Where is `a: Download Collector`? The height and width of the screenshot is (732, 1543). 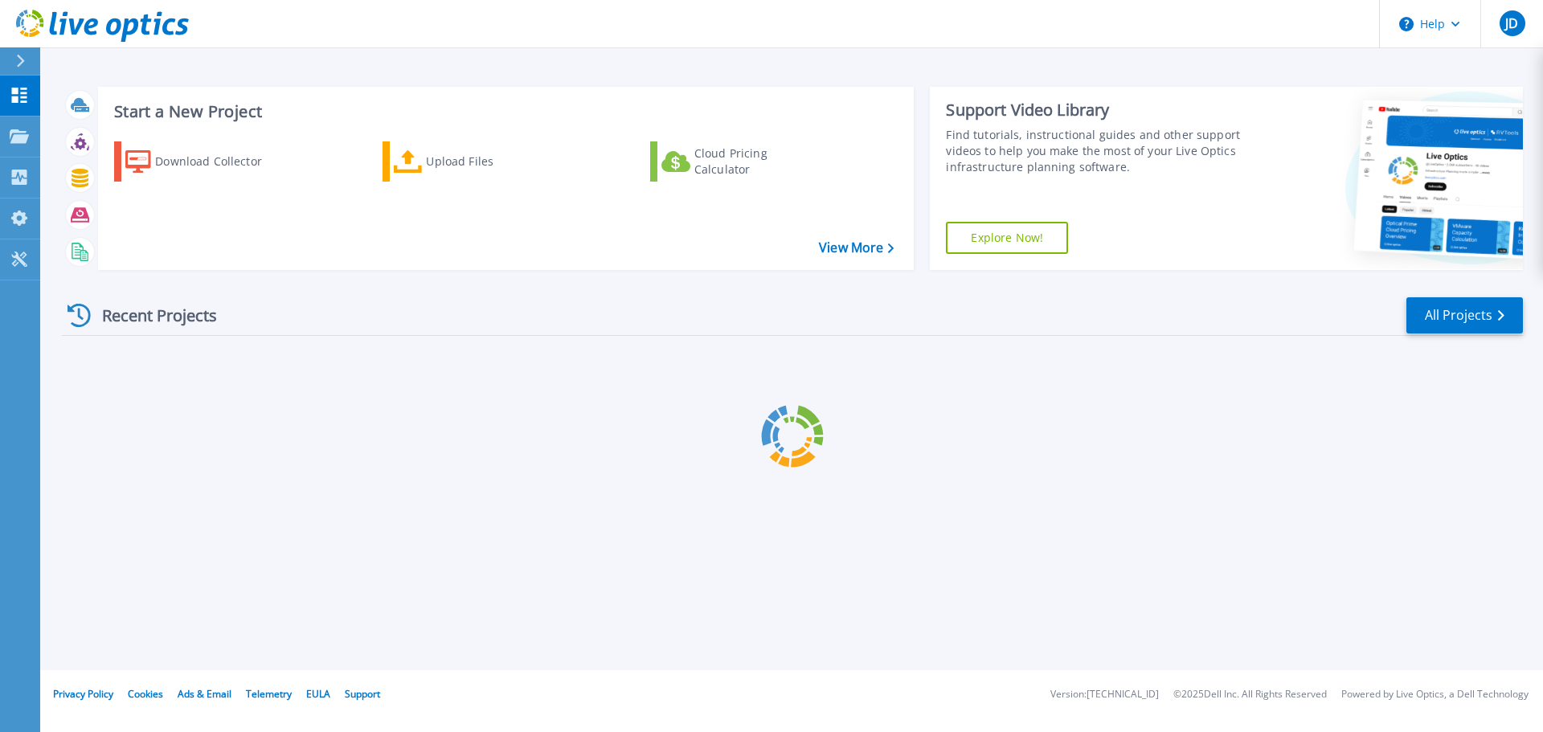
a: Download Collector is located at coordinates (203, 162).